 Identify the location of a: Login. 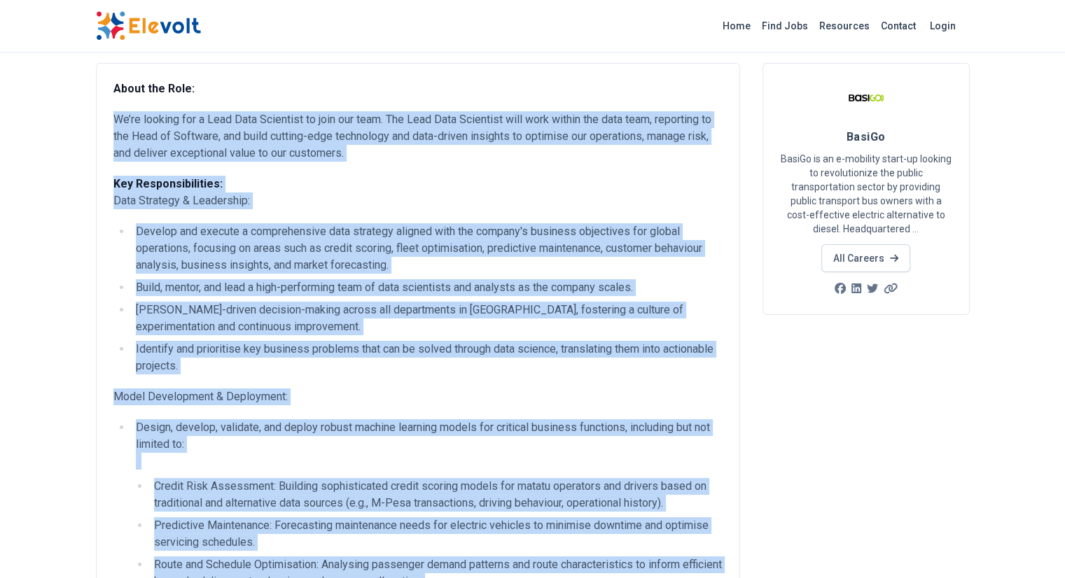
(942, 26).